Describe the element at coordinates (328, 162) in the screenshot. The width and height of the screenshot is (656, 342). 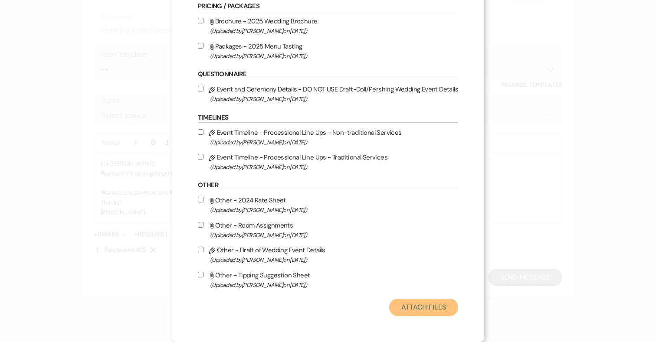
I see `label: Event Timeline - Processional Line Ups - Traditional Services` at that location.